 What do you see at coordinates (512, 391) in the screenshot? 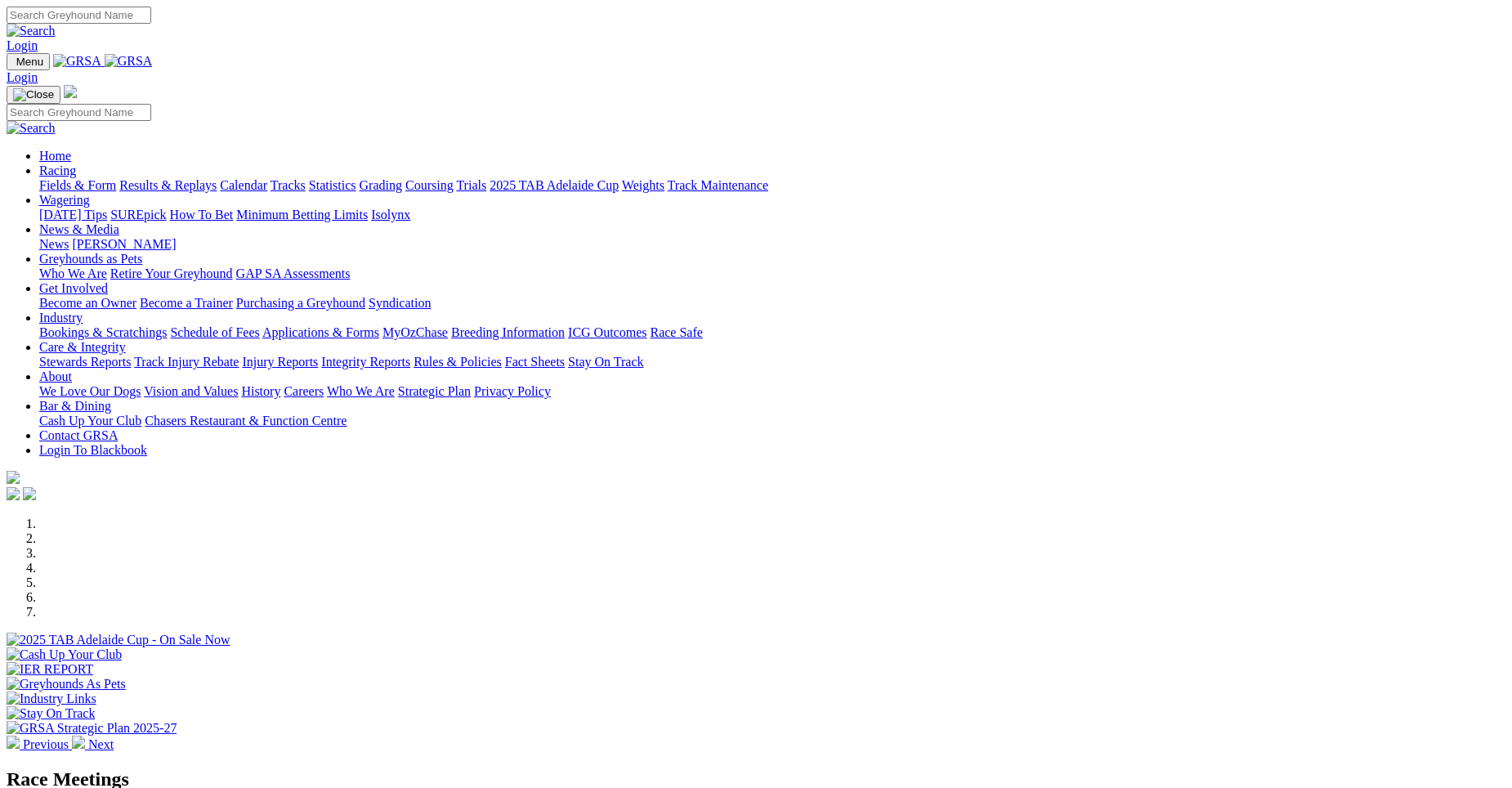
I see `a: Privacy Policy` at bounding box center [512, 391].